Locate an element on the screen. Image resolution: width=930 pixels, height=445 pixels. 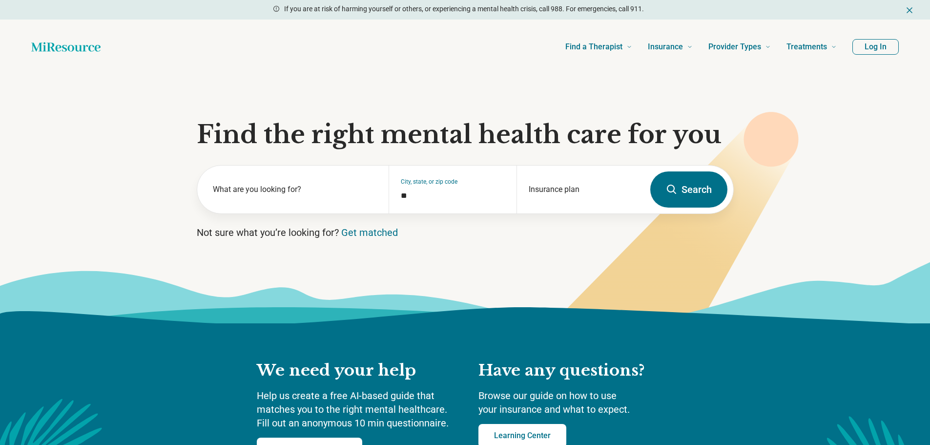
a: Provider Types is located at coordinates (739, 47).